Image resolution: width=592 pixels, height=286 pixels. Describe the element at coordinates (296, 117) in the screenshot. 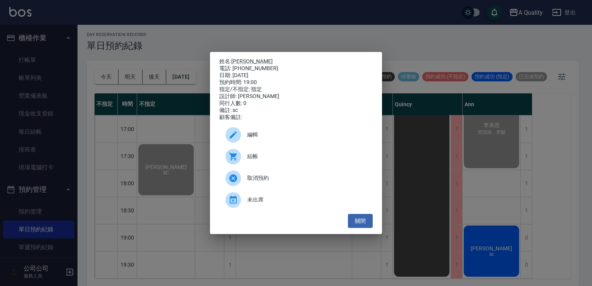

I see `div: 顧客備註:` at that location.